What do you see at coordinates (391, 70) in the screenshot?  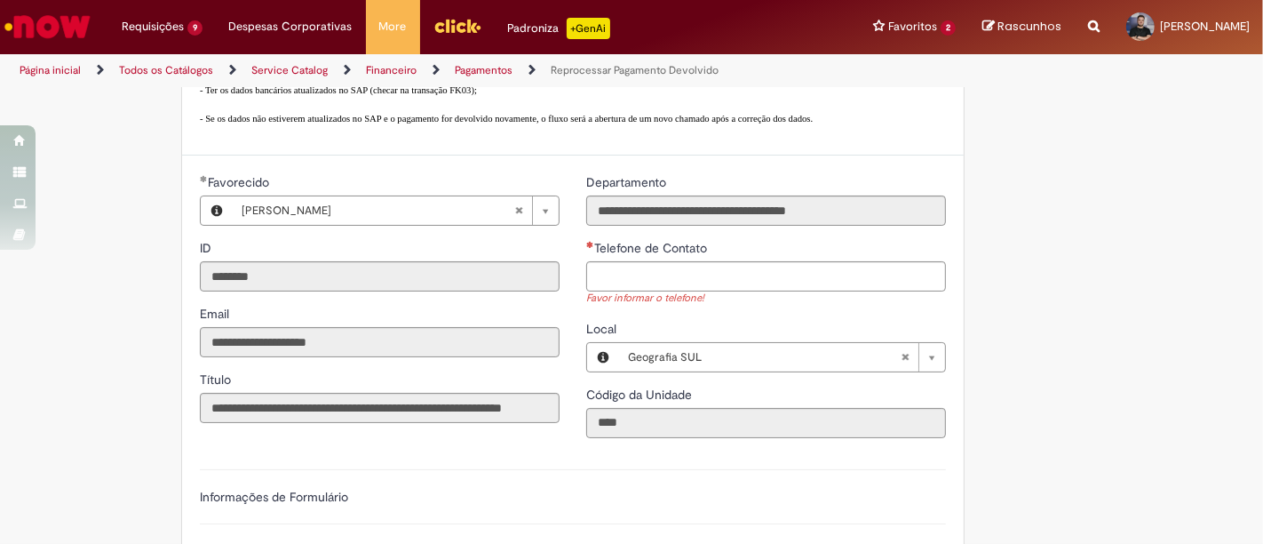 I see `a: Financeiro` at bounding box center [391, 70].